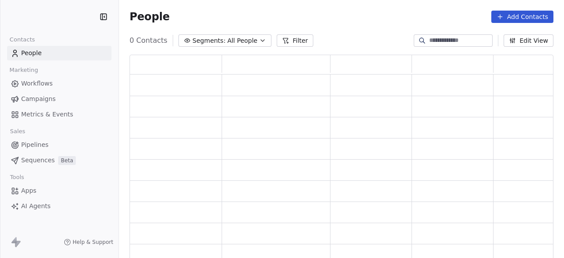  What do you see at coordinates (36, 206) in the screenshot?
I see `span: AI Agents` at bounding box center [36, 206].